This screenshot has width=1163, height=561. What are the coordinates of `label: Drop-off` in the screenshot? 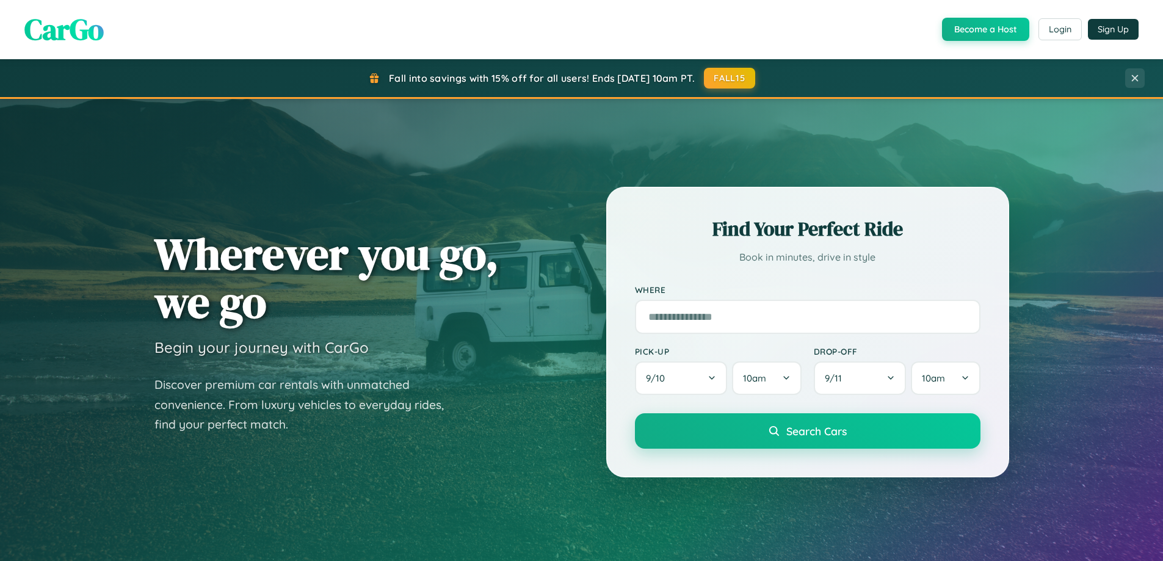 It's located at (897, 351).